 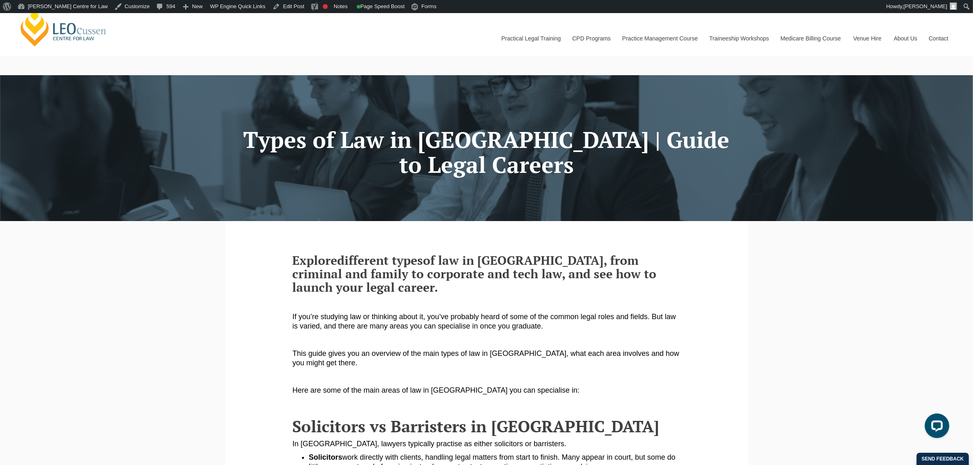 What do you see at coordinates (905, 38) in the screenshot?
I see `a: About Us` at bounding box center [905, 38].